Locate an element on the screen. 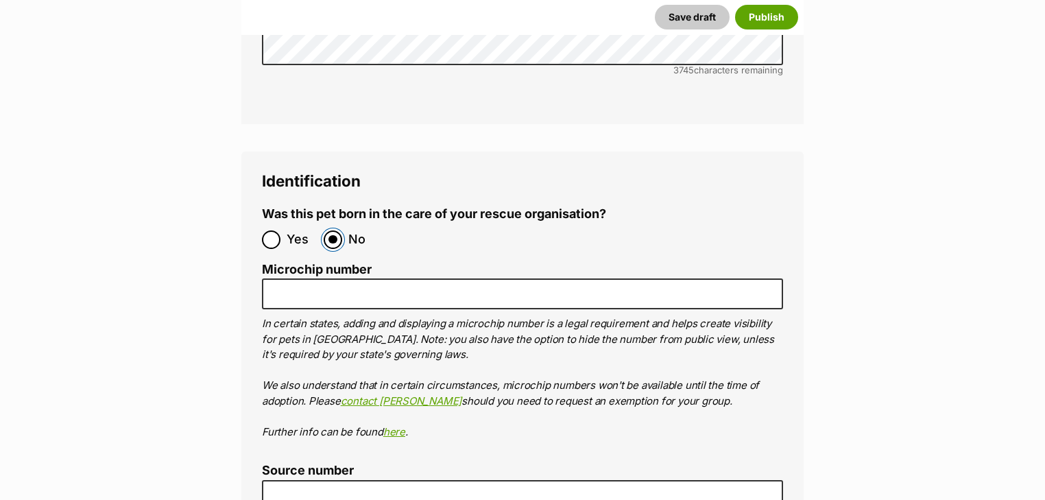 The height and width of the screenshot is (500, 1045). div: characters remaining is located at coordinates (522, 70).